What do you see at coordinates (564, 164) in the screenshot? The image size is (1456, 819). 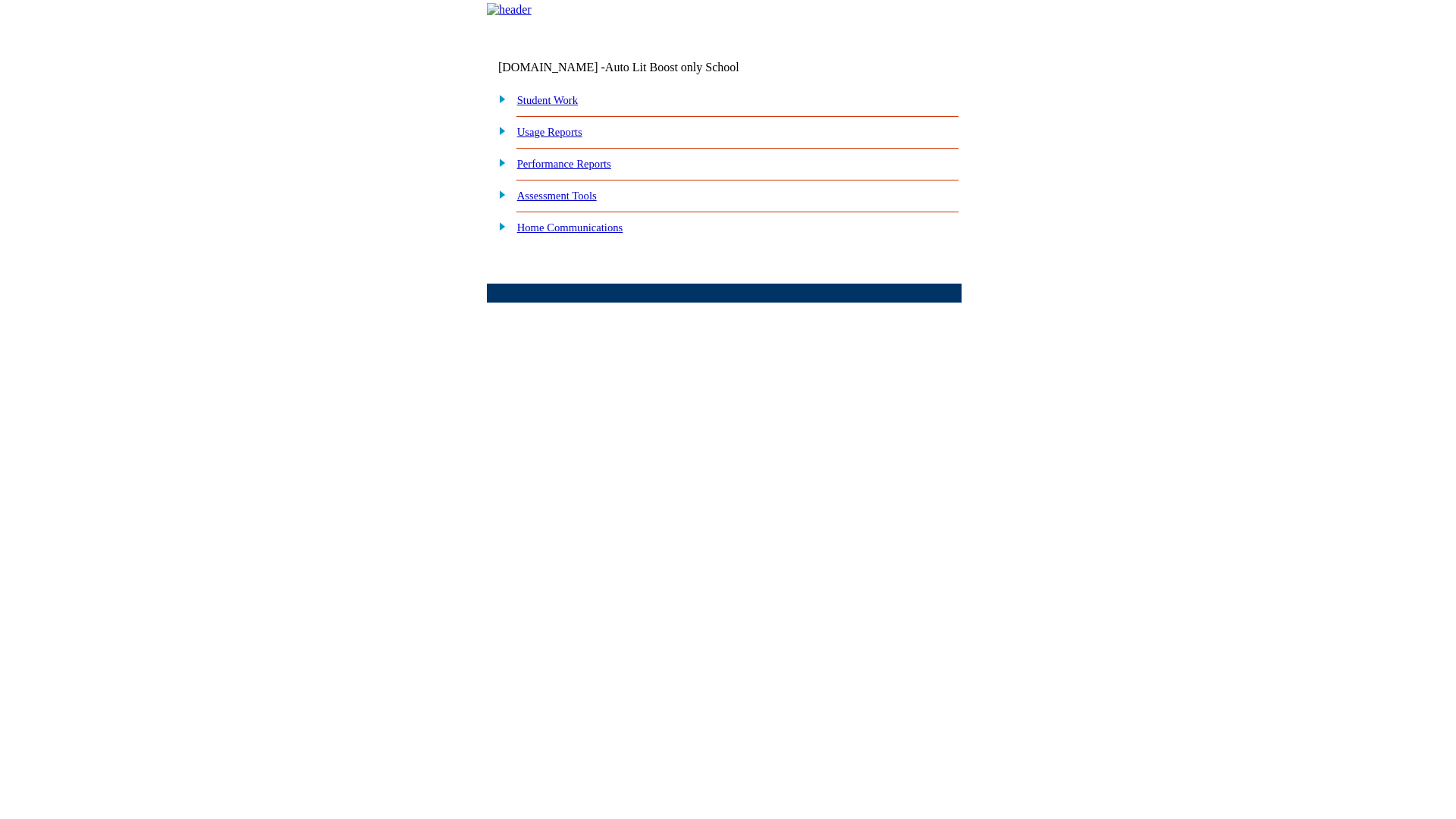 I see `a: Performance Reports` at bounding box center [564, 164].